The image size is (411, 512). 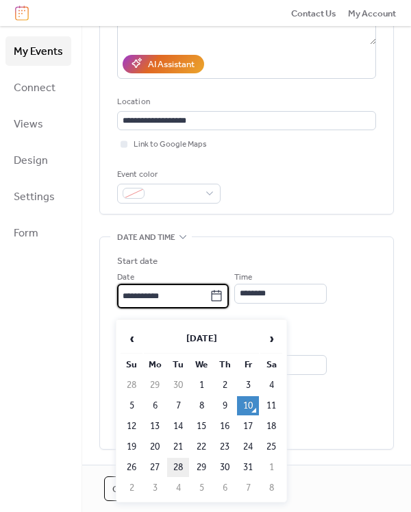 I want to click on td: 27, so click(x=155, y=467).